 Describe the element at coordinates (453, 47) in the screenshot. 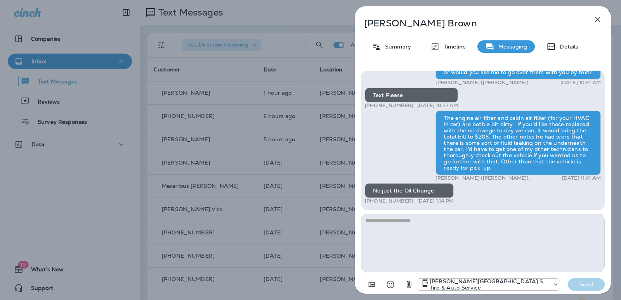

I see `p: Timeline` at that location.